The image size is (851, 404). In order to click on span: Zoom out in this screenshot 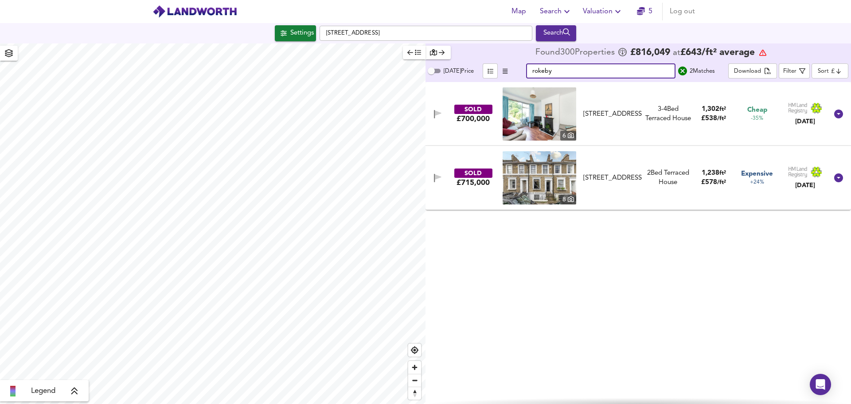, I will do `click(414, 380)`.